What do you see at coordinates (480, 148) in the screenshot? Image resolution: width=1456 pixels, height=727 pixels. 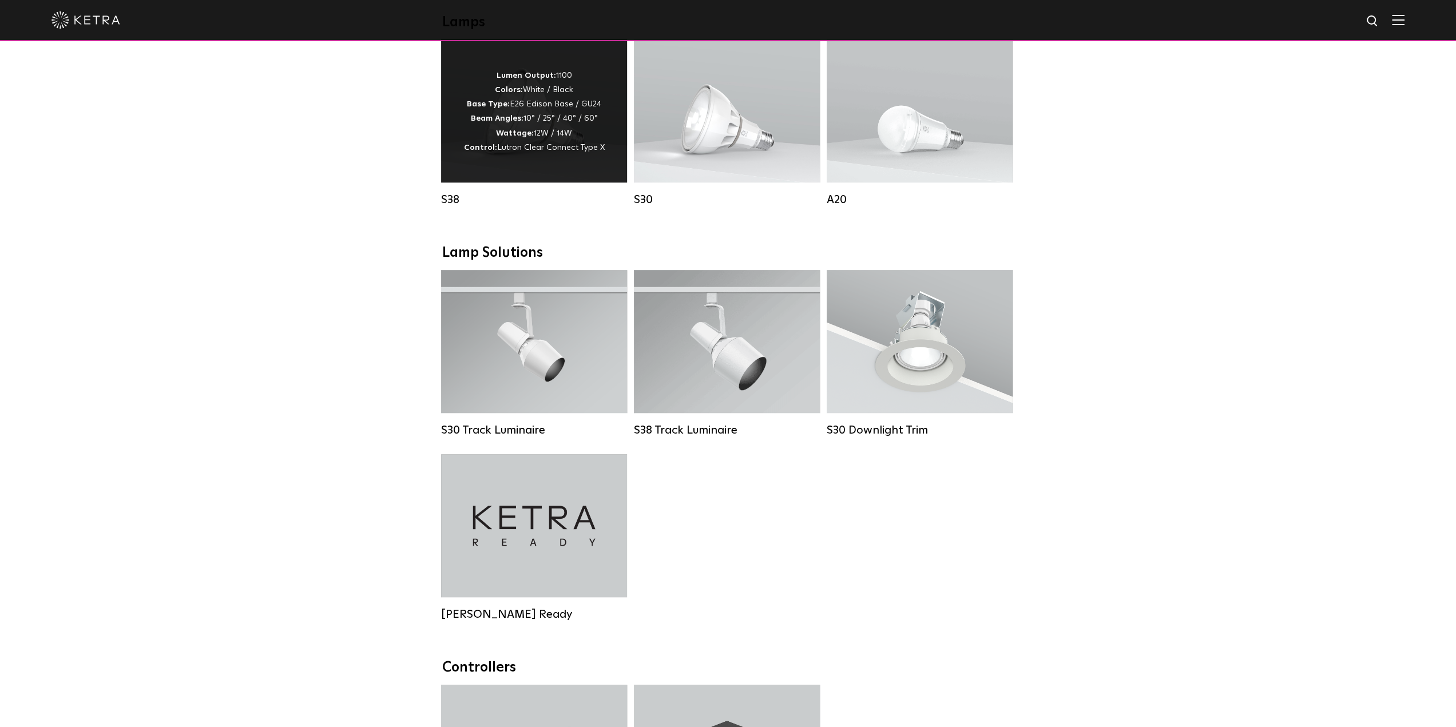 I see `strong: Control:` at bounding box center [480, 148].